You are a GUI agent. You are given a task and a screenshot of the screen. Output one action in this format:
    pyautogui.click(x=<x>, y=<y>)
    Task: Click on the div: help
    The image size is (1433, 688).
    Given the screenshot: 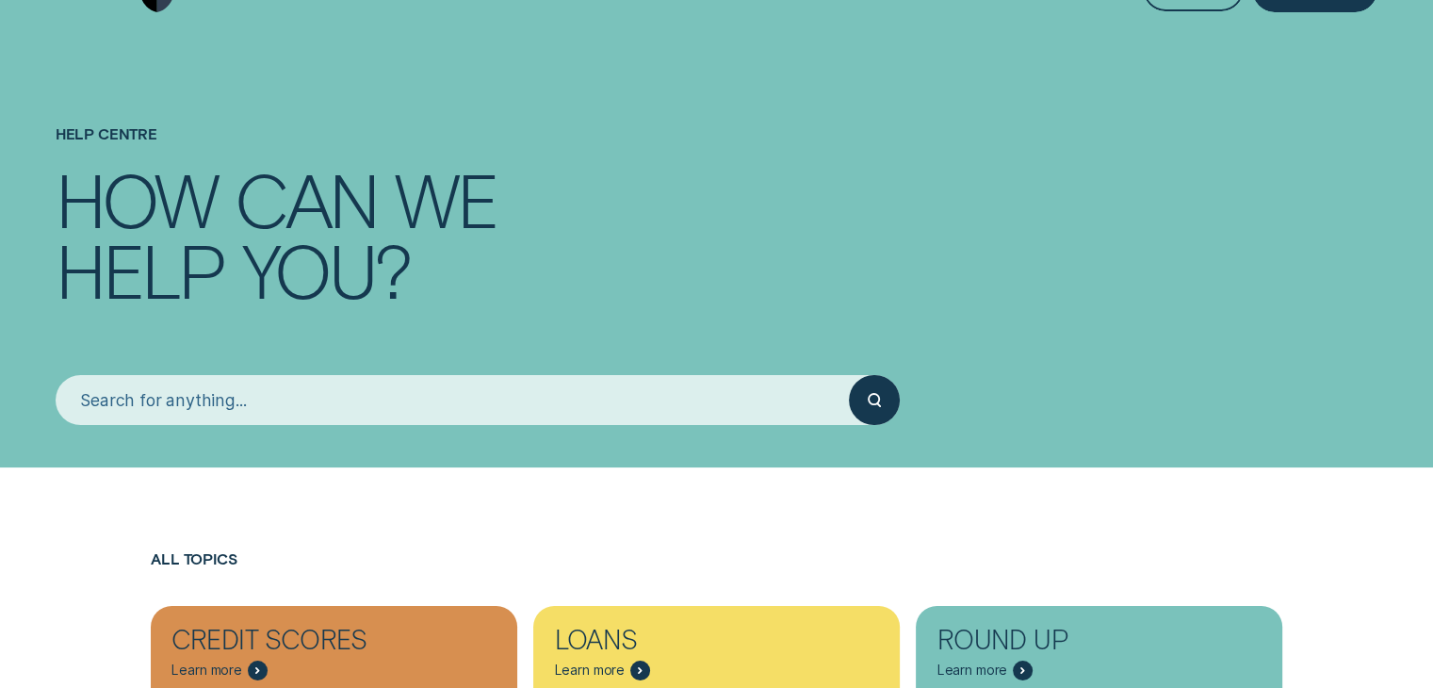 What is the action you would take?
    pyautogui.click(x=140, y=268)
    